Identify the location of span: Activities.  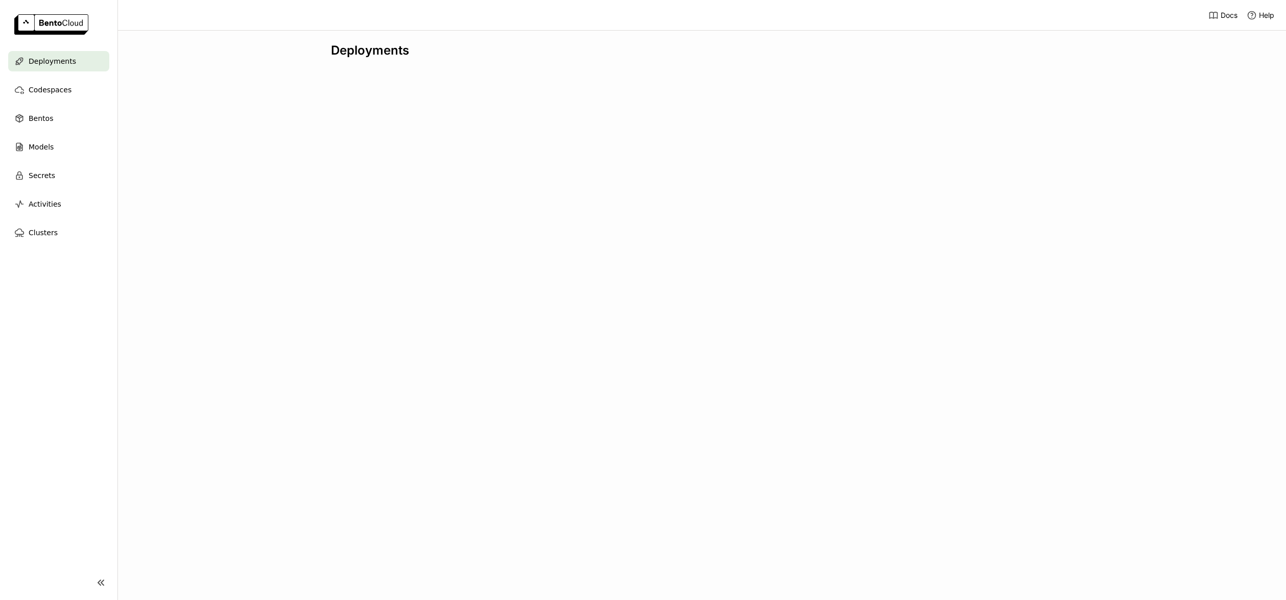
(45, 204).